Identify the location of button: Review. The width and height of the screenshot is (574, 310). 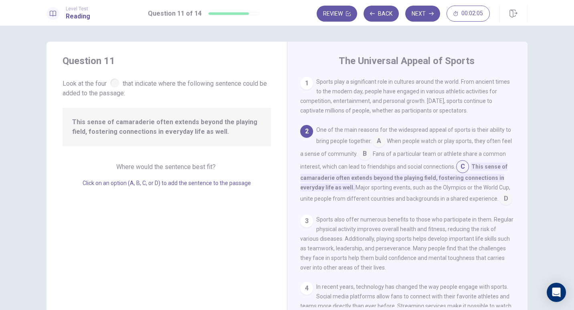
(337, 14).